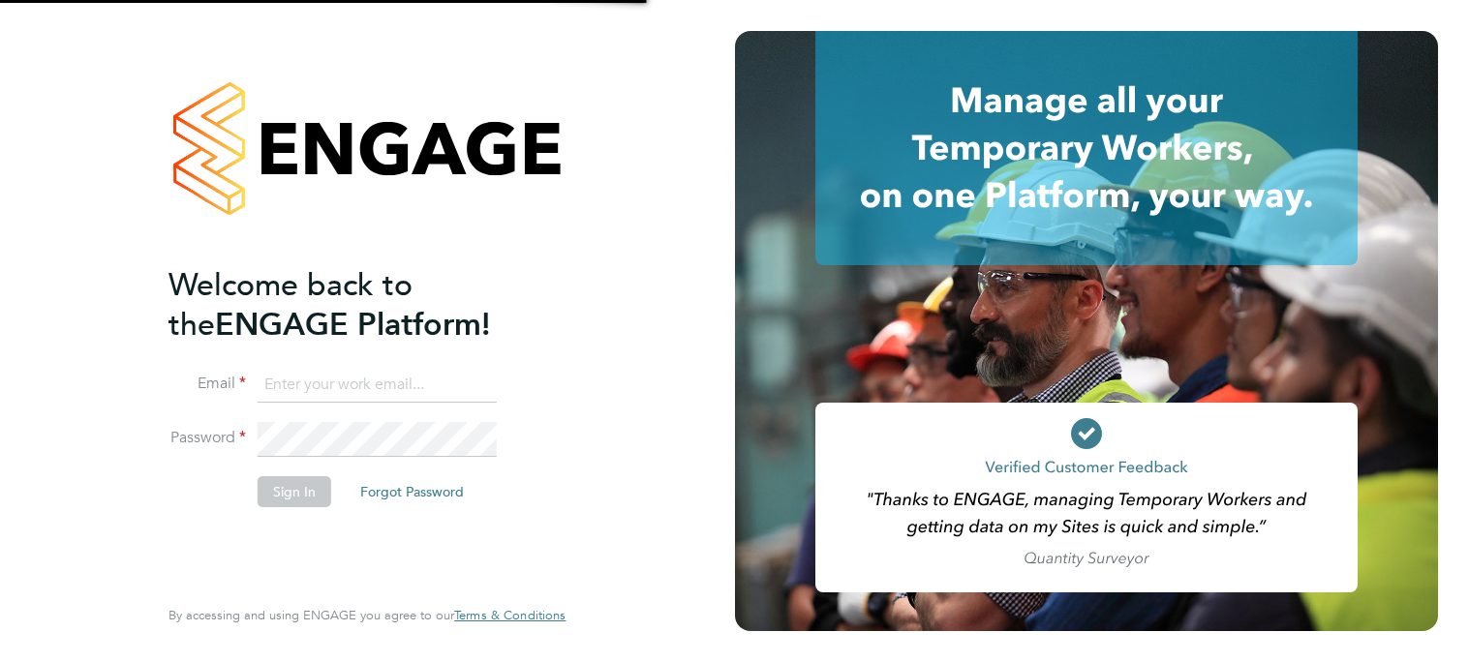  Describe the element at coordinates (357, 305) in the screenshot. I see `h2: ENGAGE Platform!` at that location.